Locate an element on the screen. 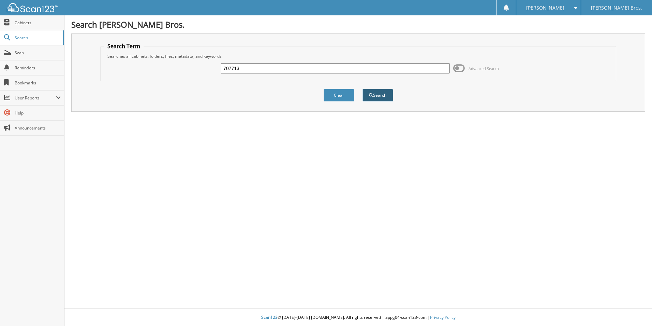 This screenshot has width=652, height=326. div: Searches all cabinets, folders, files, metadata, and keywords is located at coordinates (358, 56).